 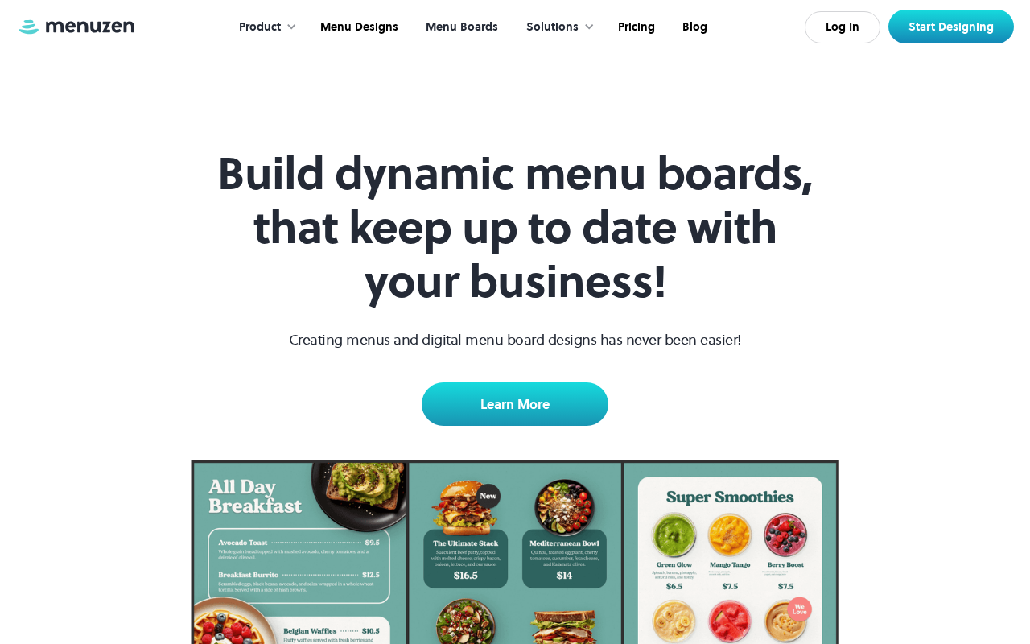 I want to click on a: Learn More, so click(x=515, y=404).